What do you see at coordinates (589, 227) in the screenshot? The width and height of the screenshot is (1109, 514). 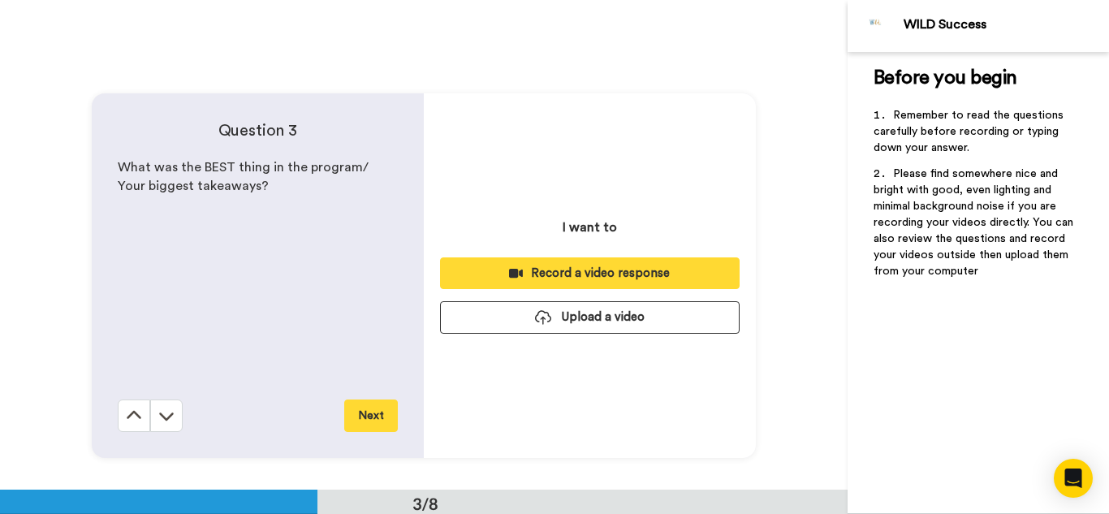 I see `p: I want to` at bounding box center [589, 227].